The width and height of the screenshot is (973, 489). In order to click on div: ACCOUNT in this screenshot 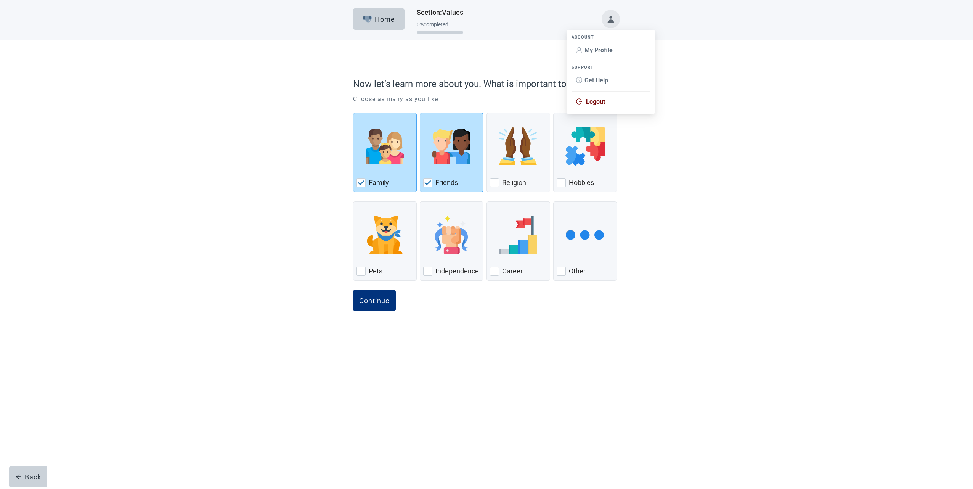, I will do `click(611, 37)`.